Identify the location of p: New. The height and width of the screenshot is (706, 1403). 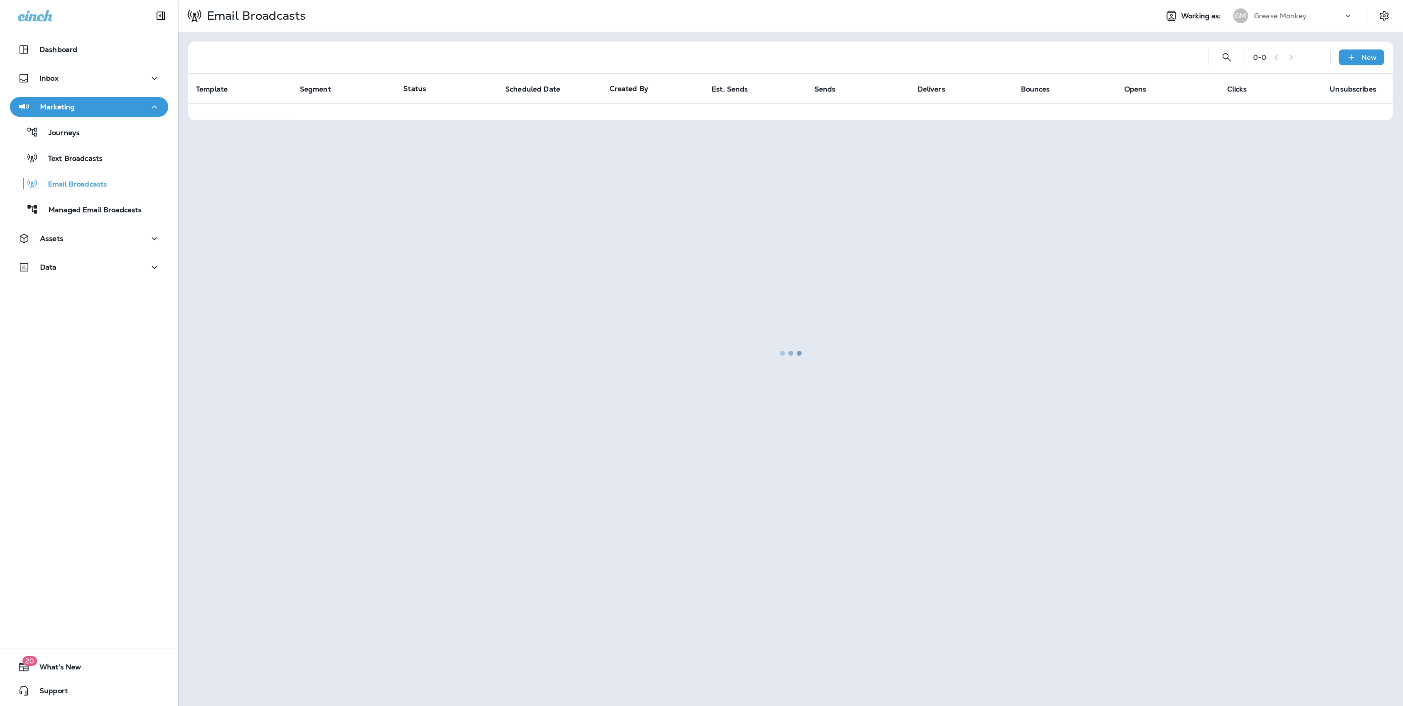
(1369, 57).